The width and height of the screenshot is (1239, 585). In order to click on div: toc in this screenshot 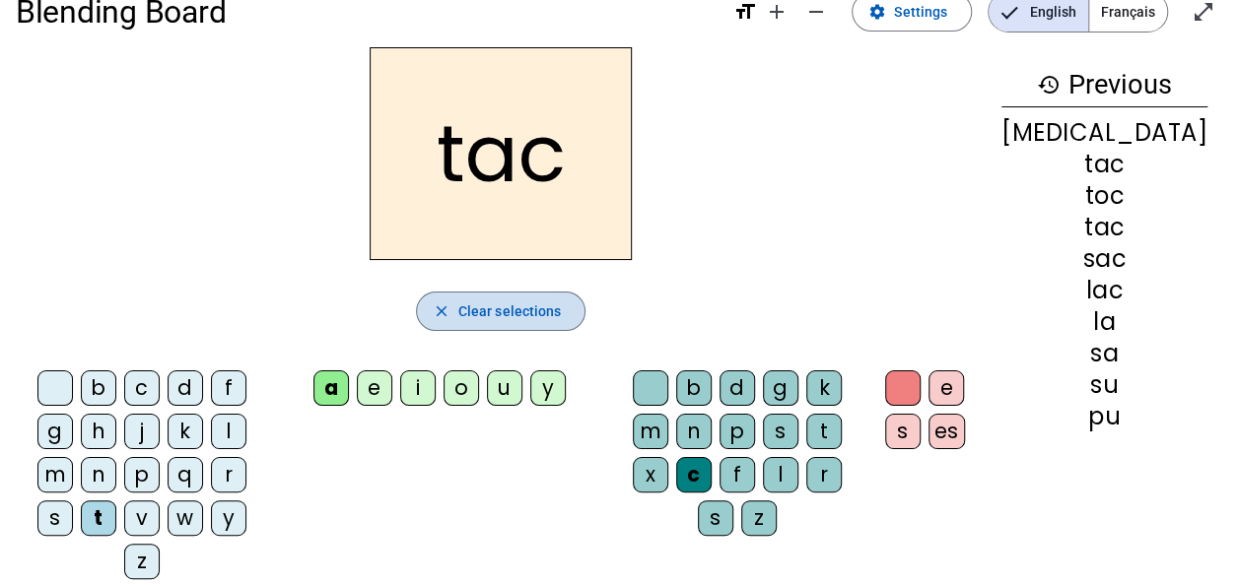, I will do `click(1104, 196)`.